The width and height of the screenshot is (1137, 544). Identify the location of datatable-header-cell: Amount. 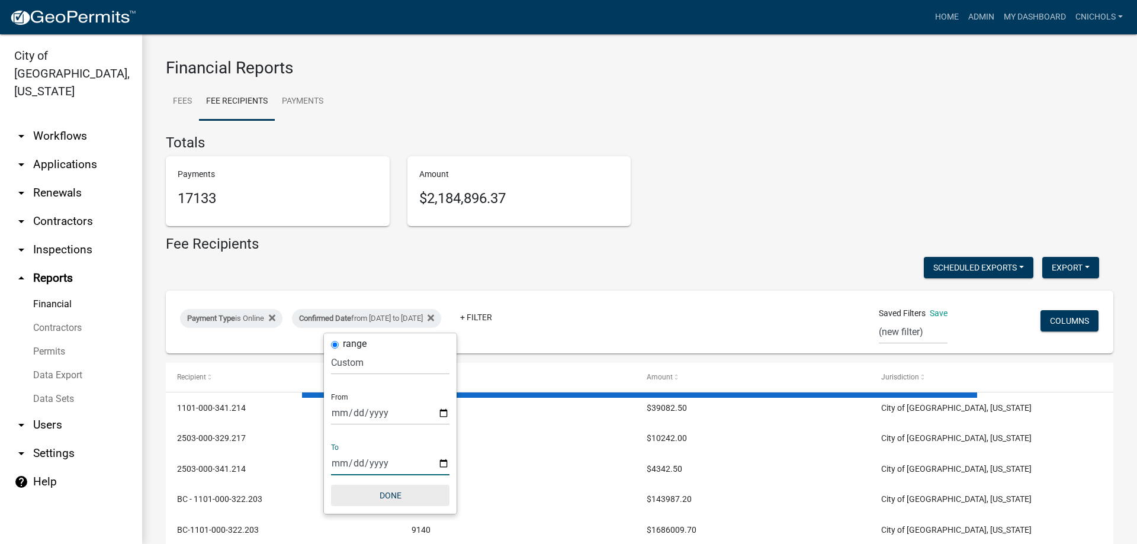
(753, 377).